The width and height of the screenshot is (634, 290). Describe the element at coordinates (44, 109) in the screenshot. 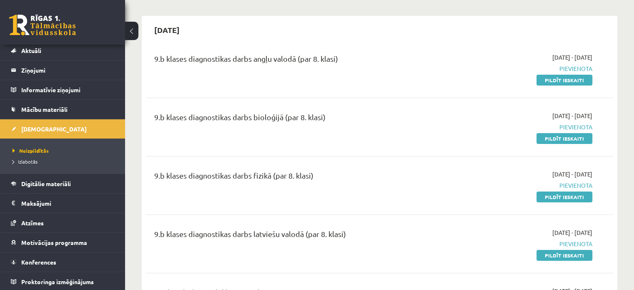

I see `span: Mācību materiāli` at that location.